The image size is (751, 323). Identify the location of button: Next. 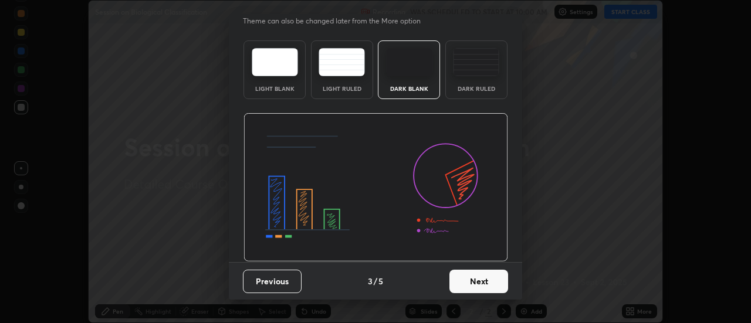
(479, 282).